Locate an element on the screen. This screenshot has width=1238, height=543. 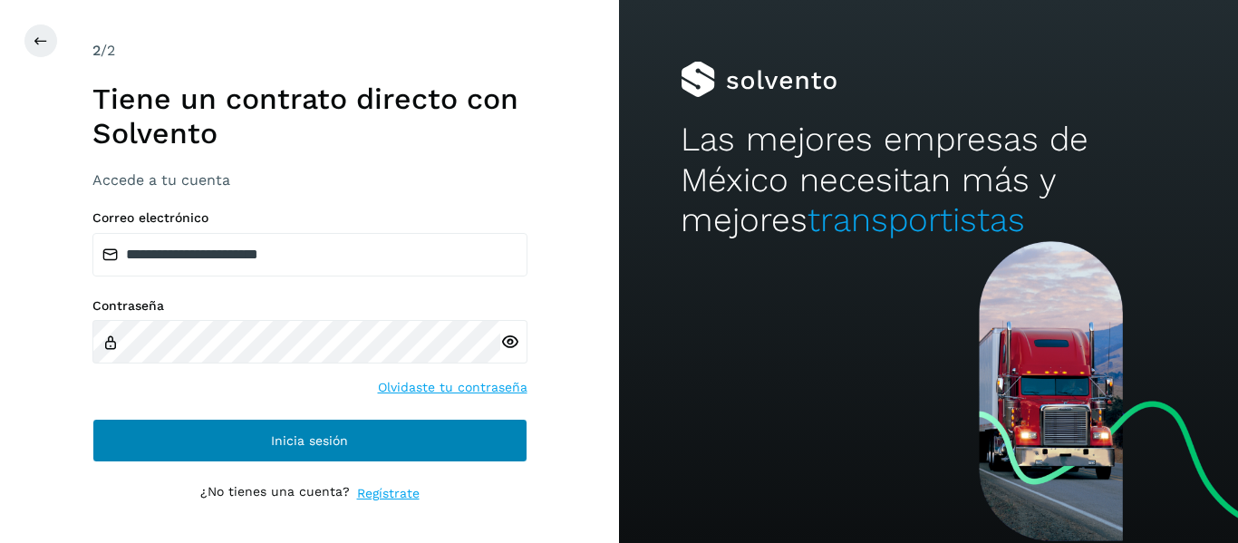
h1: Tiene un contrato directo con Solvento is located at coordinates (310, 116).